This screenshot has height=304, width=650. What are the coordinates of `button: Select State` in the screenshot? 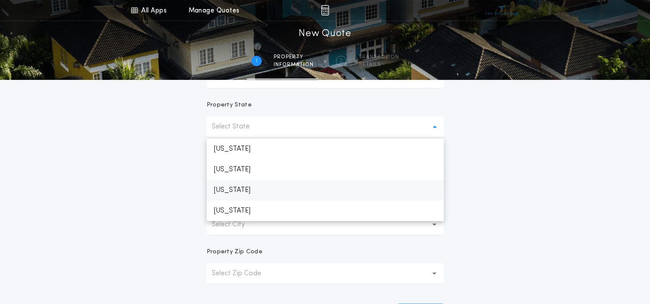 It's located at (325, 127).